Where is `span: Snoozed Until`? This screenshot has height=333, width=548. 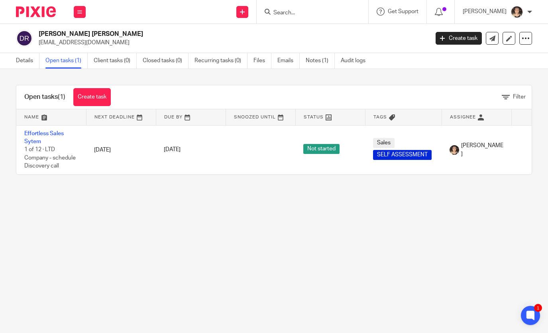 span: Snoozed Until is located at coordinates (254, 117).